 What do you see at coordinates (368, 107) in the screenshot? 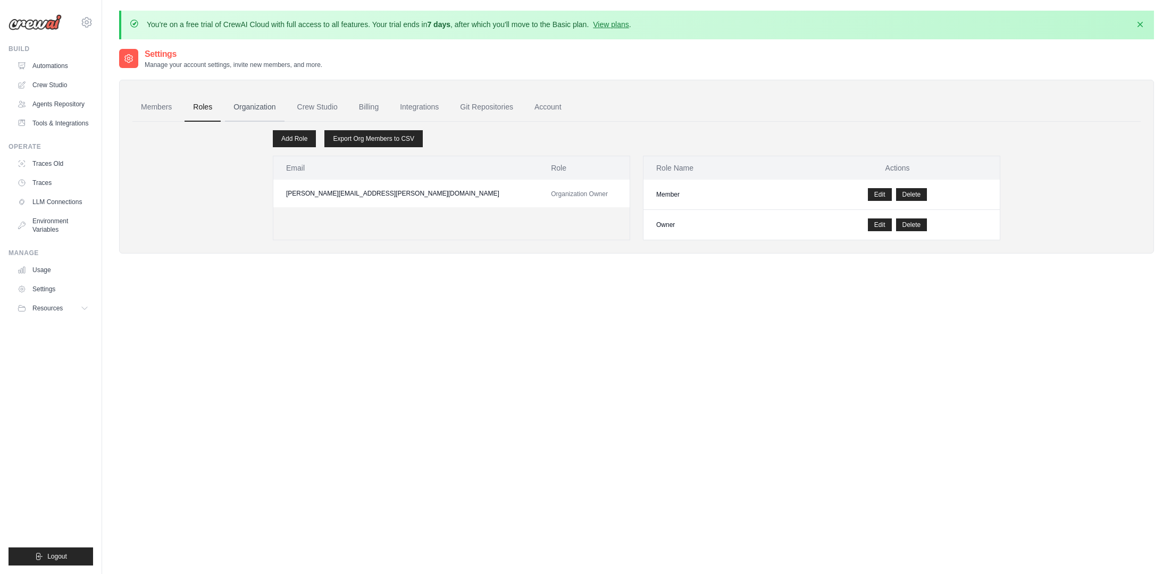
I see `a: Billing` at bounding box center [368, 107].